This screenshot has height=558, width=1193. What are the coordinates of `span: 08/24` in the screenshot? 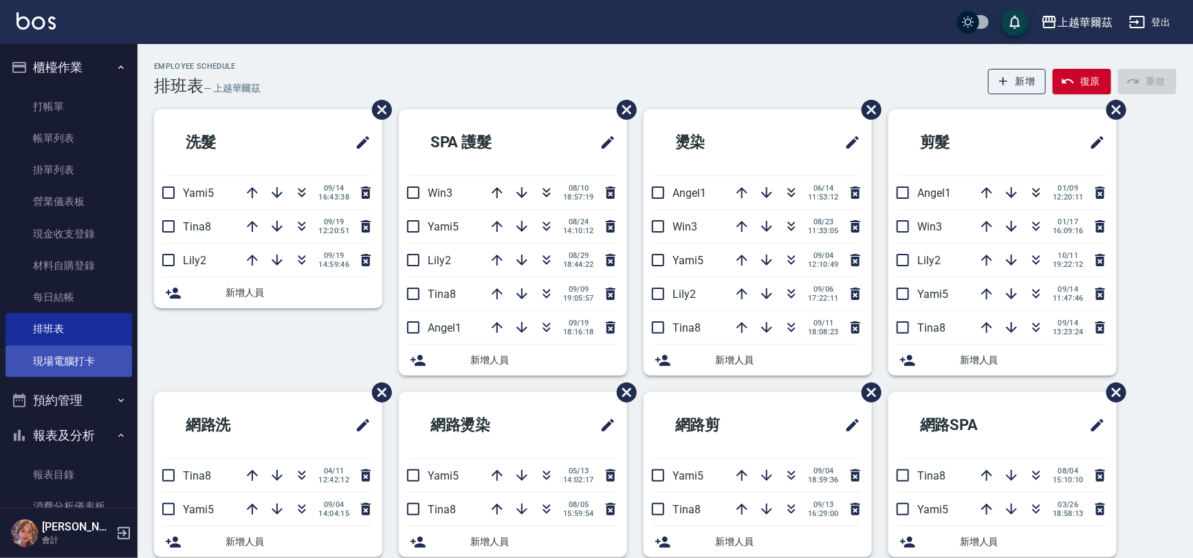 It's located at (578, 221).